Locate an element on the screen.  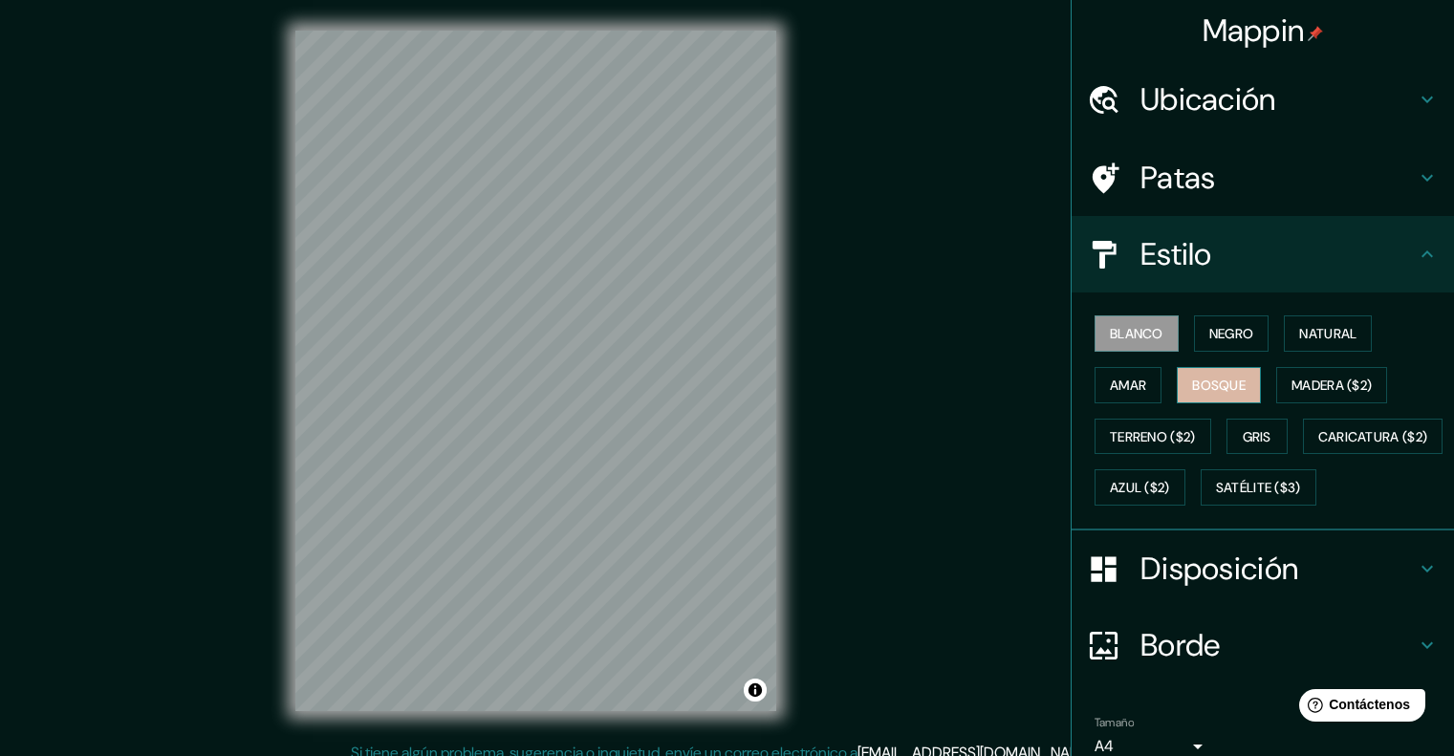
button: Gris is located at coordinates (1257, 437).